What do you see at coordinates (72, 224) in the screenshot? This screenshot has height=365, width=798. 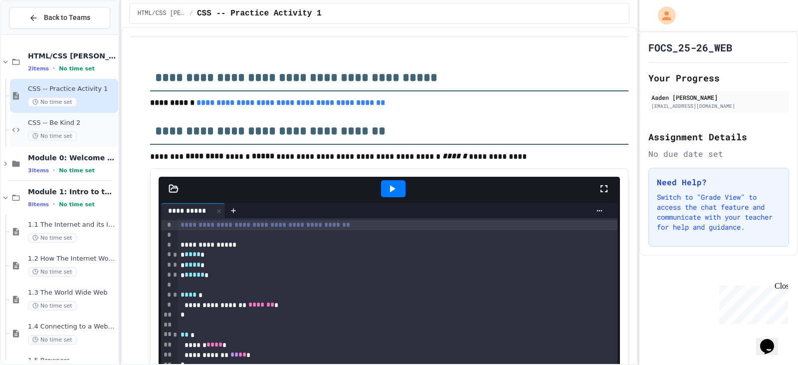 I see `span: 1.1 The Internet and its Impact on Society` at bounding box center [72, 224].